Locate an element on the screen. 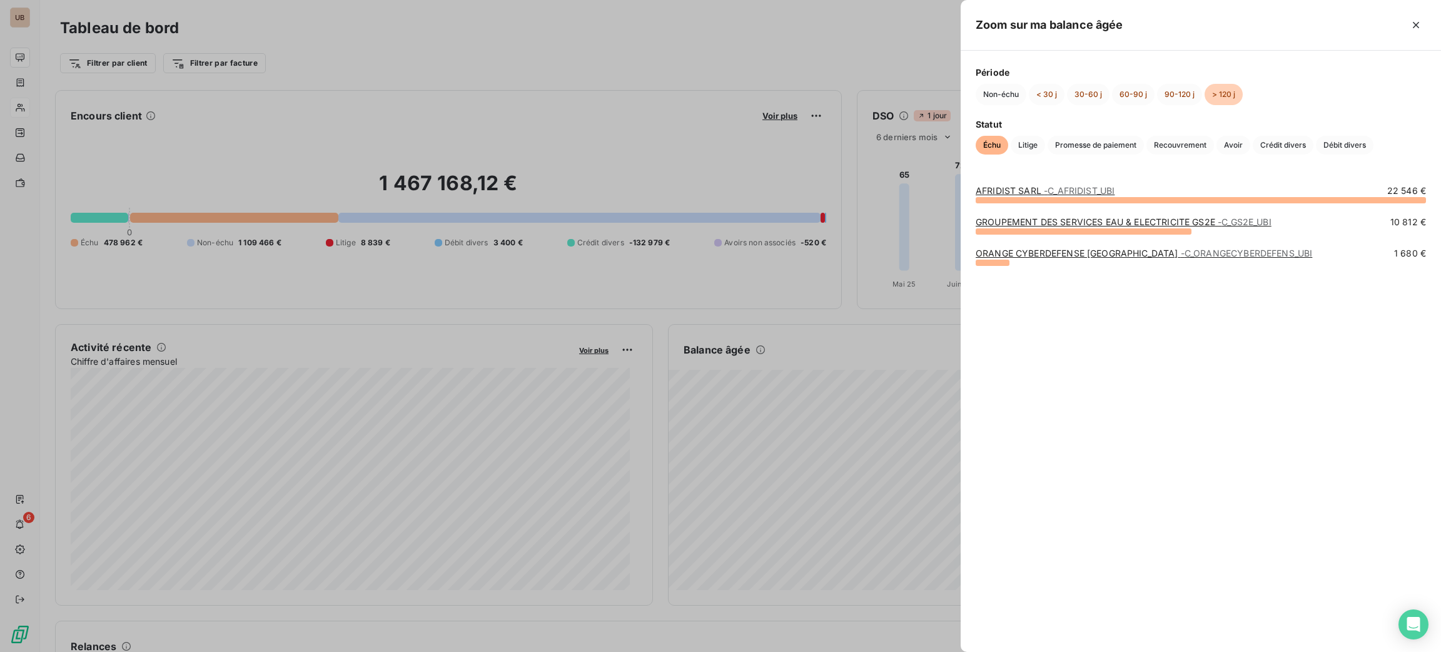 The width and height of the screenshot is (1441, 652). button: Crédit divers is located at coordinates (1283, 145).